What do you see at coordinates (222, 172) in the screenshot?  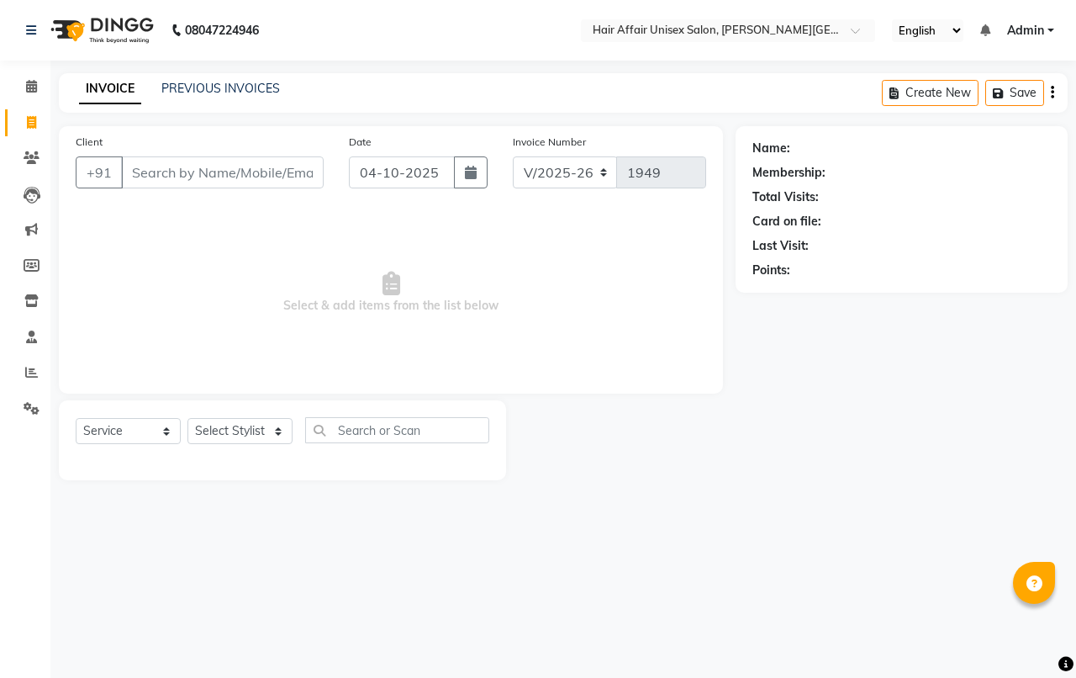 I see `input: Search by Name/Mobile/Email/Code` at bounding box center [222, 172].